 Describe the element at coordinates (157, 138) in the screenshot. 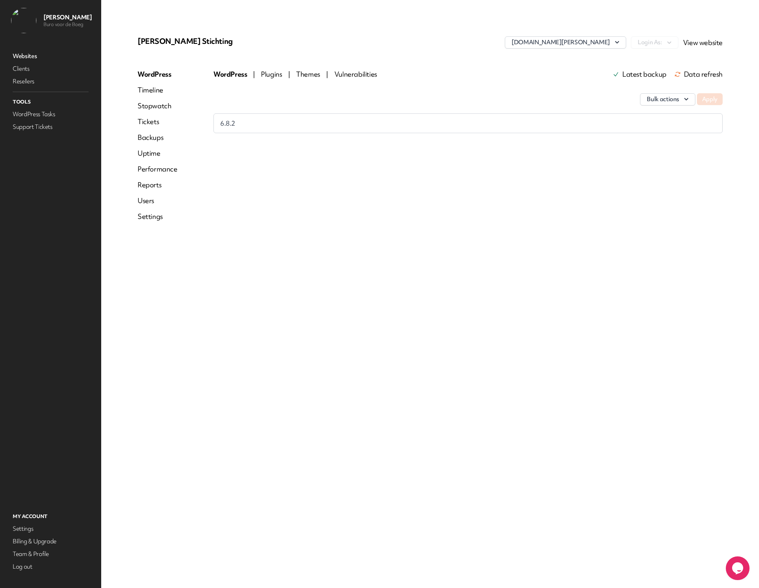

I see `a: Backups` at that location.